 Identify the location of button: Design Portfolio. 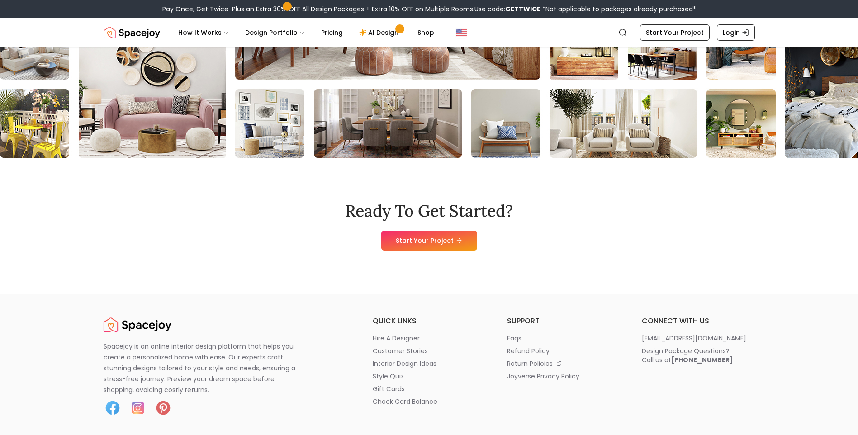
(275, 33).